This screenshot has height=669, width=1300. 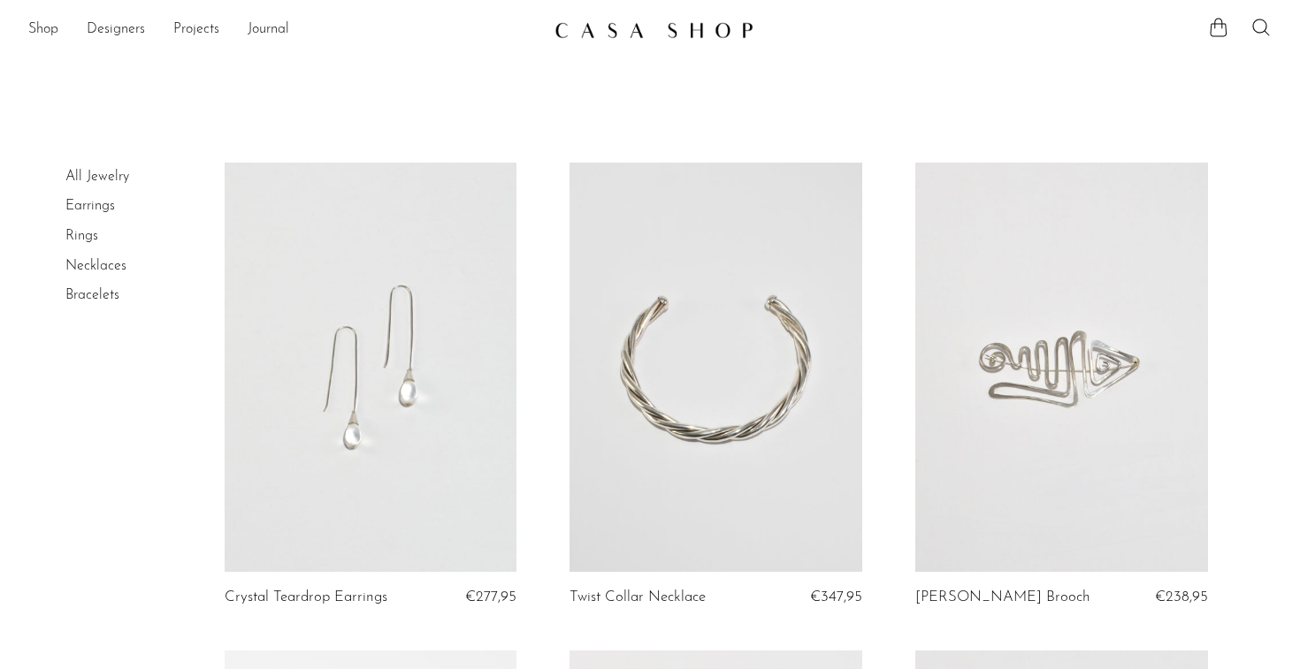 What do you see at coordinates (1181, 597) in the screenshot?
I see `span: €238,95` at bounding box center [1181, 597].